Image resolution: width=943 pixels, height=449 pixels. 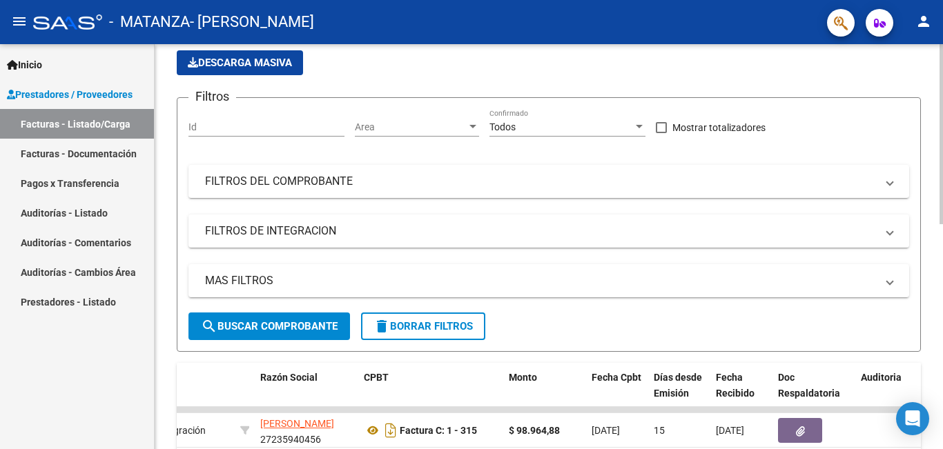 I want to click on span: Días desde Emisión, so click(x=678, y=385).